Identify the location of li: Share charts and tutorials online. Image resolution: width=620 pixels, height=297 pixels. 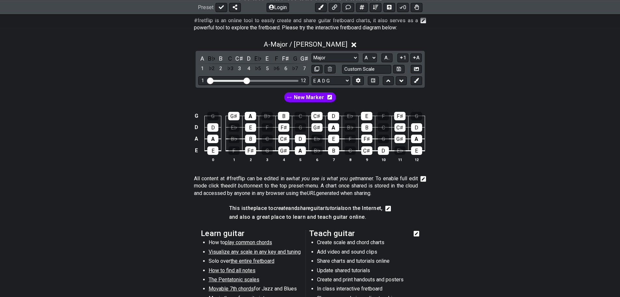
(363, 262).